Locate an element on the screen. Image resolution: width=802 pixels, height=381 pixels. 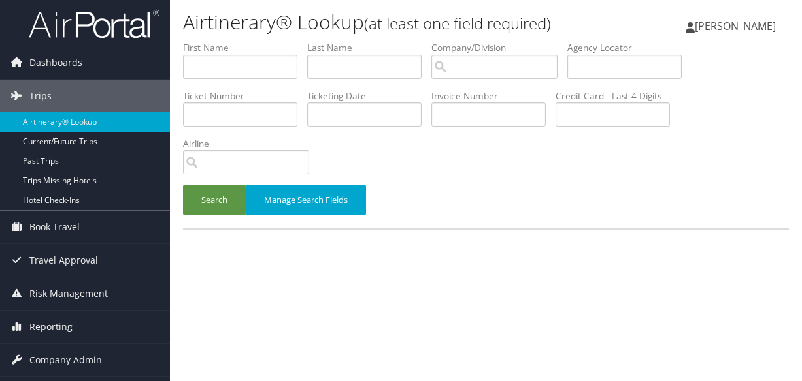
label: First Name is located at coordinates (245, 48).